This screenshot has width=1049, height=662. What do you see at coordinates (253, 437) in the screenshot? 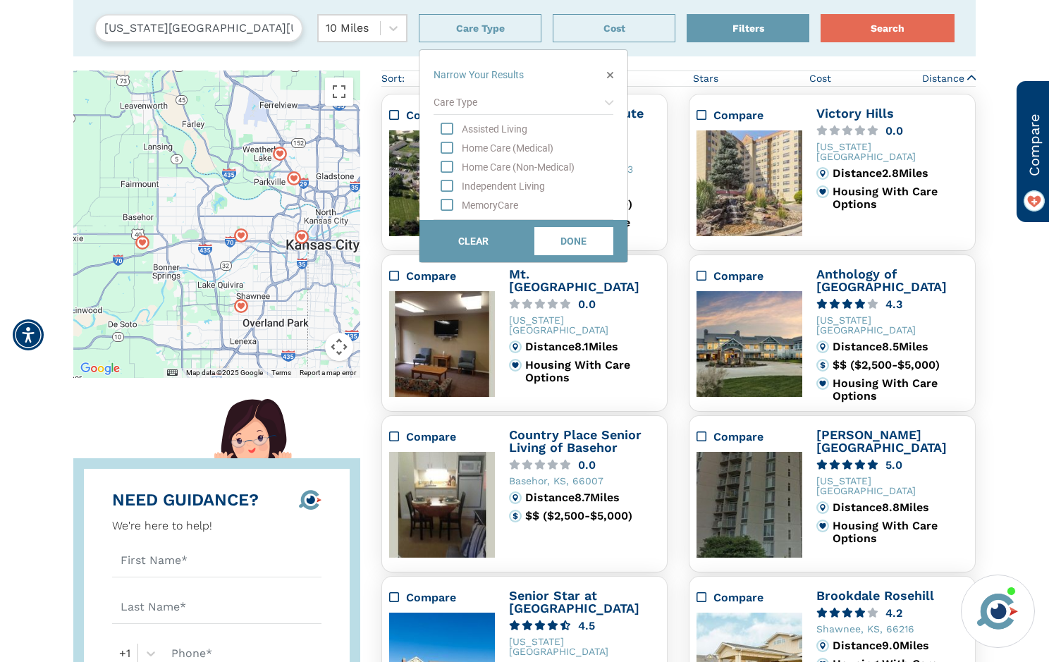
I see `img: hello-there-lady.svg` at bounding box center [253, 437].